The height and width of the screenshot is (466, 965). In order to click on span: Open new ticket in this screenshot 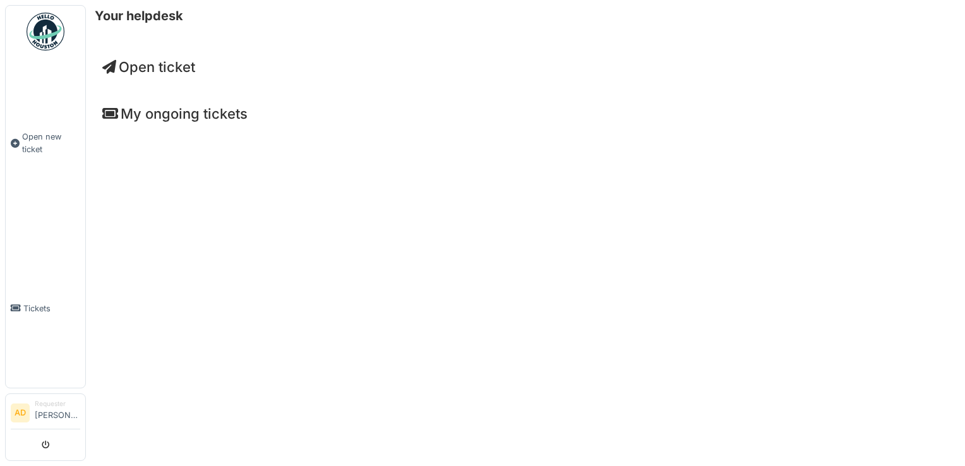, I will do `click(51, 143)`.